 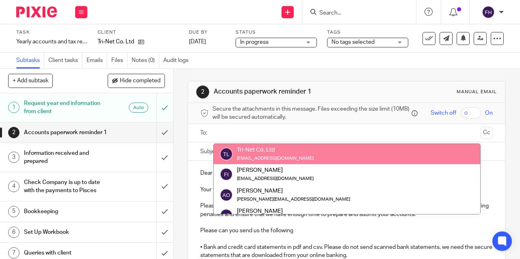 What do you see at coordinates (14, 187) in the screenshot?
I see `div: 4` at bounding box center [14, 187].